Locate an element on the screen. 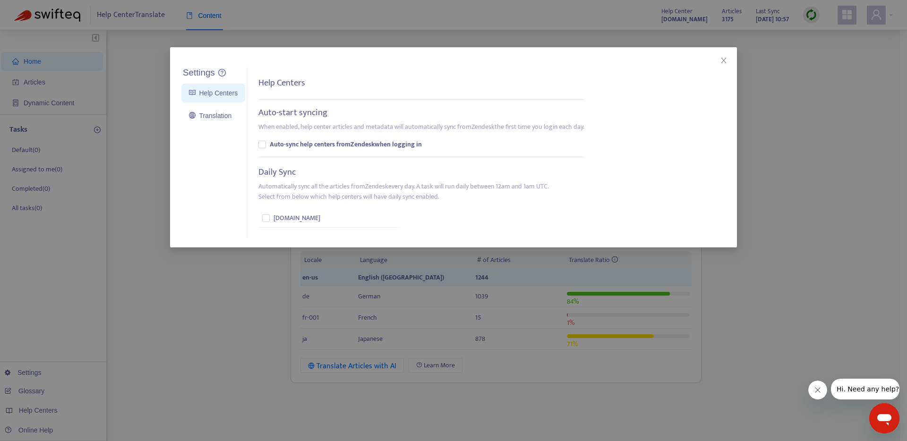 This screenshot has height=441, width=907. b: Auto-sync help centers from Zendesk when logging in is located at coordinates (346, 145).